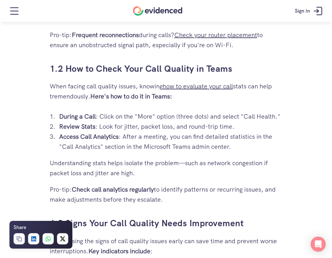 This screenshot has height=258, width=332. What do you see at coordinates (166, 194) in the screenshot?
I see `p: Pro-tip: to identify patterns or recurring issues, and make adjustments before they escalate.` at bounding box center [166, 194].